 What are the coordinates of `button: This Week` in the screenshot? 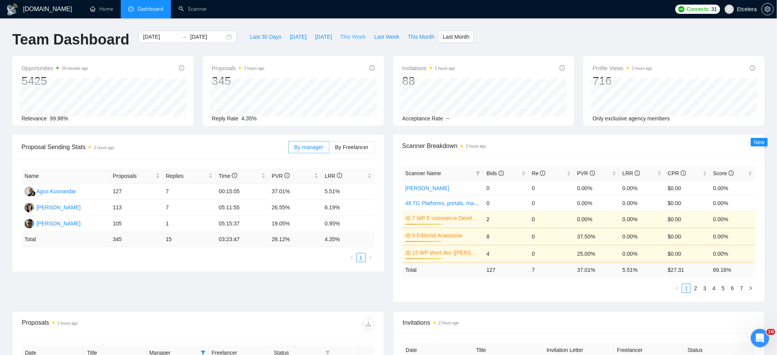 It's located at (353, 37).